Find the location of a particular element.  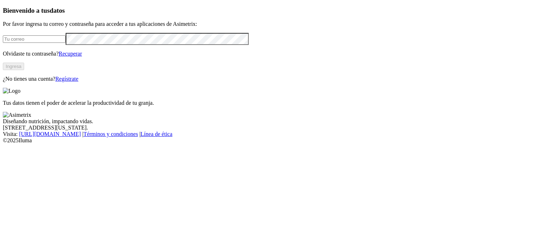

p: Tus datos tienen el poder de acelerar la productividad de tu granja. is located at coordinates (272, 103).